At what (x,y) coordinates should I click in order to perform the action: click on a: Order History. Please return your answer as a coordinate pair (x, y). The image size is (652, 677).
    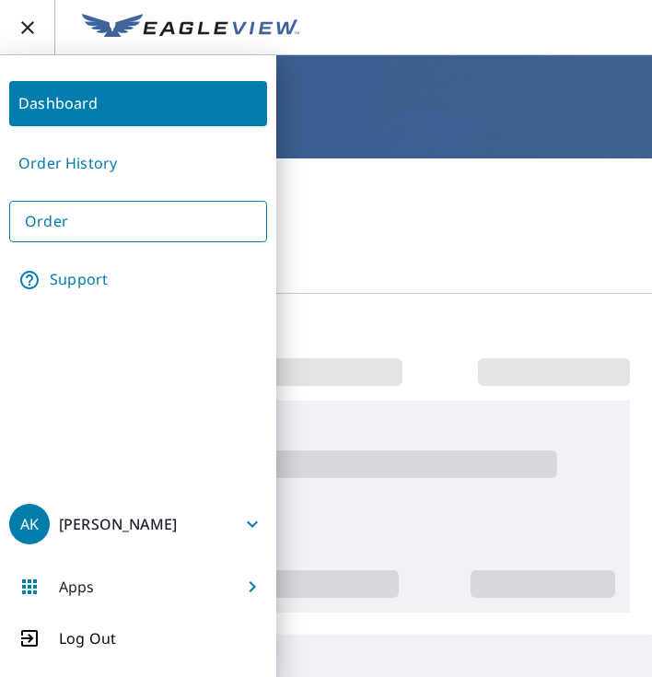
    Looking at the image, I should click on (138, 163).